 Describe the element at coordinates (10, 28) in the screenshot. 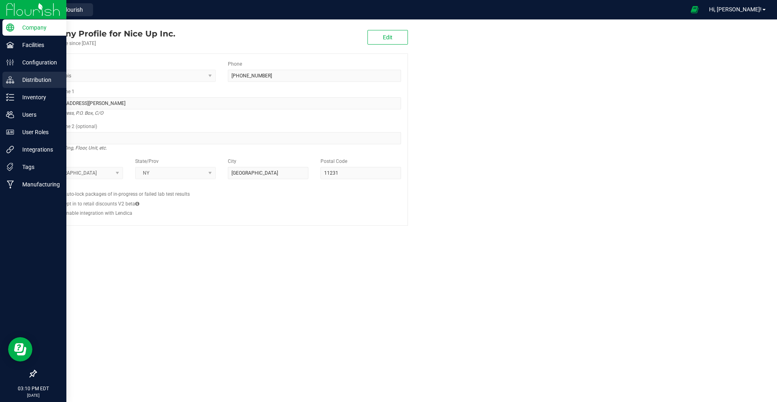

I see `inline-svg: Company` at that location.